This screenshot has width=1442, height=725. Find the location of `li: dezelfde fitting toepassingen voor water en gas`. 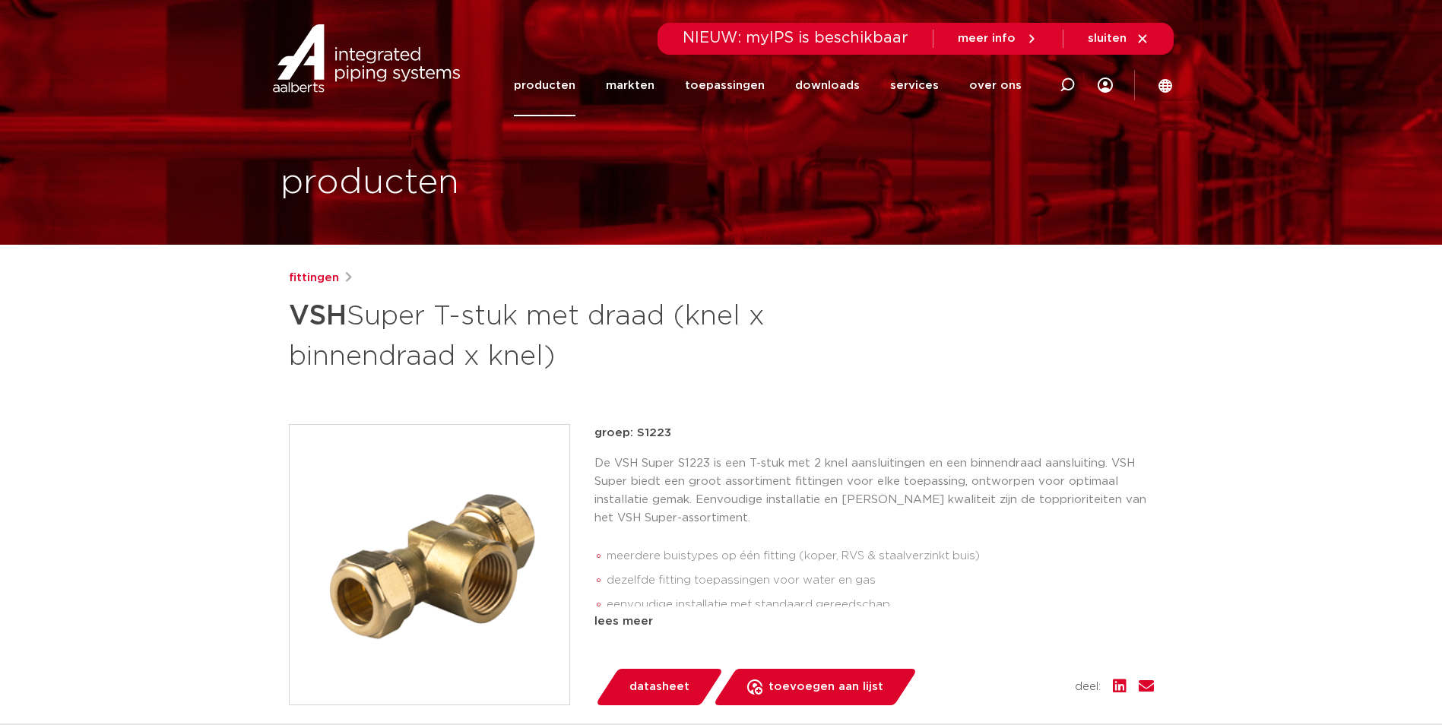

li: dezelfde fitting toepassingen voor water en gas is located at coordinates (880, 581).